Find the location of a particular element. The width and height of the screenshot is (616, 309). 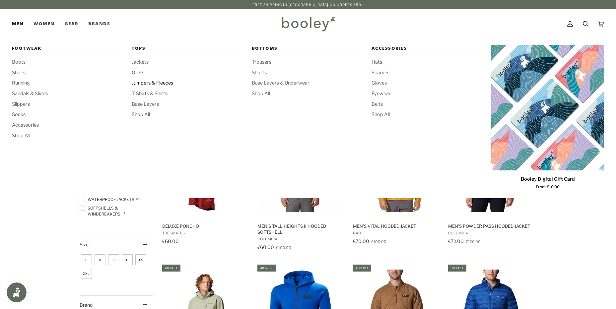

span: Size: XXL is located at coordinates (86, 274).